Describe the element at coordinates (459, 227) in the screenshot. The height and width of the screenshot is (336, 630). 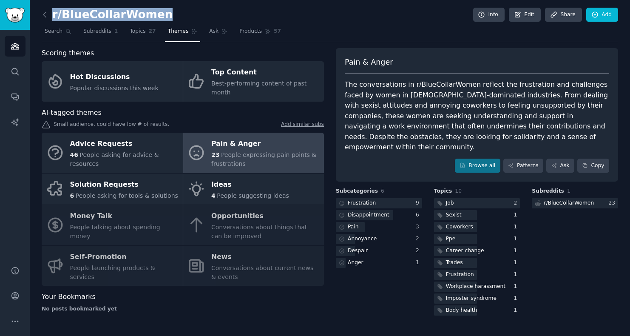
I see `div: Coworkers` at that location.